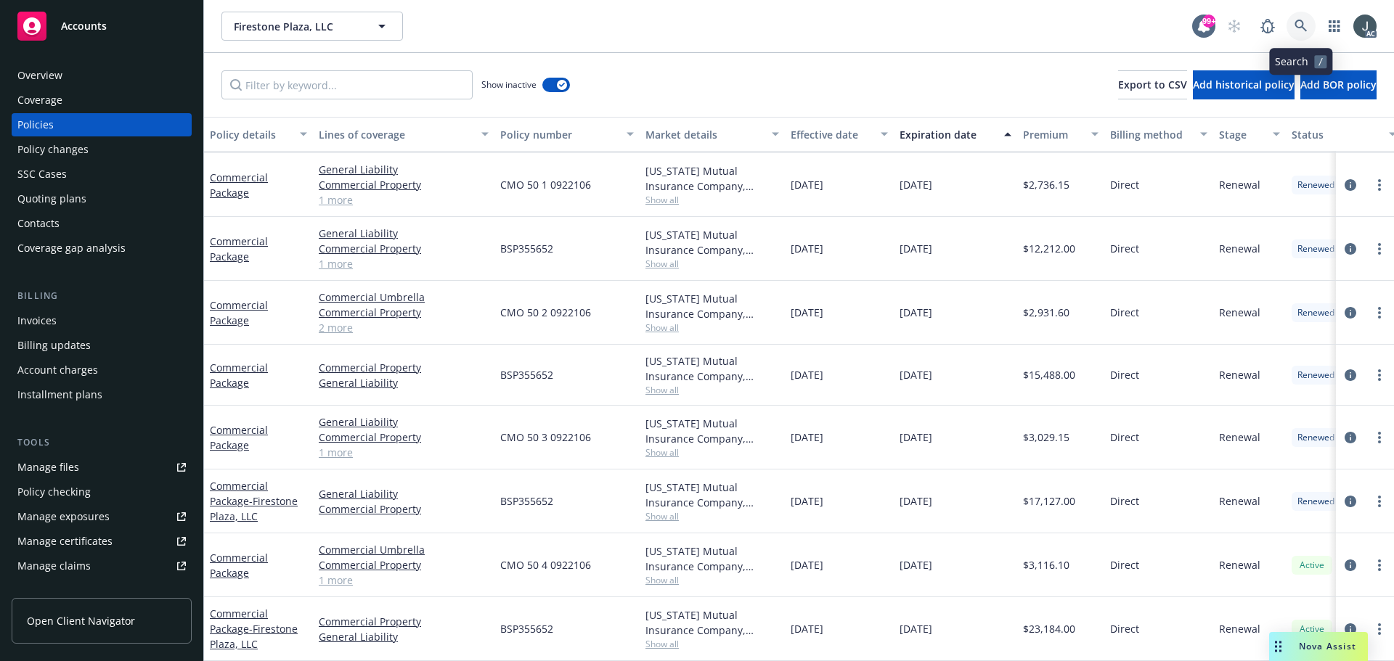  Describe the element at coordinates (1049, 248) in the screenshot. I see `span: $12,212.00` at that location.